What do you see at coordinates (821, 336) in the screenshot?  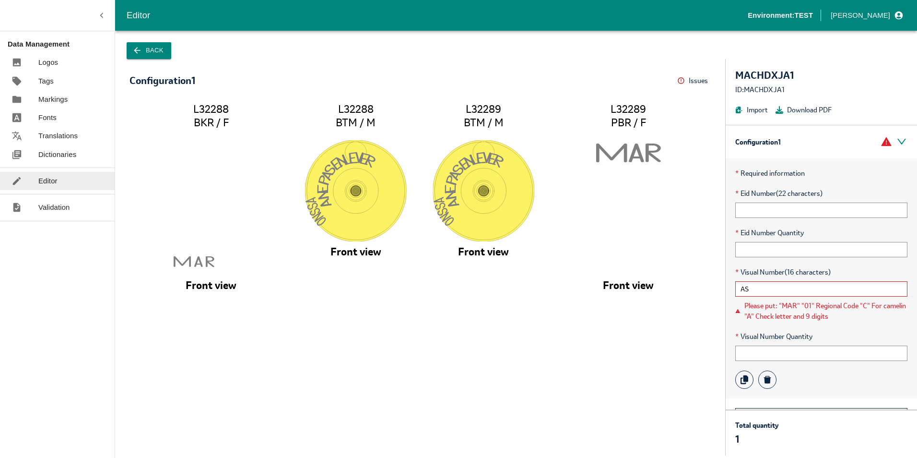 I see `span: Visual Number Quantity` at bounding box center [821, 336].